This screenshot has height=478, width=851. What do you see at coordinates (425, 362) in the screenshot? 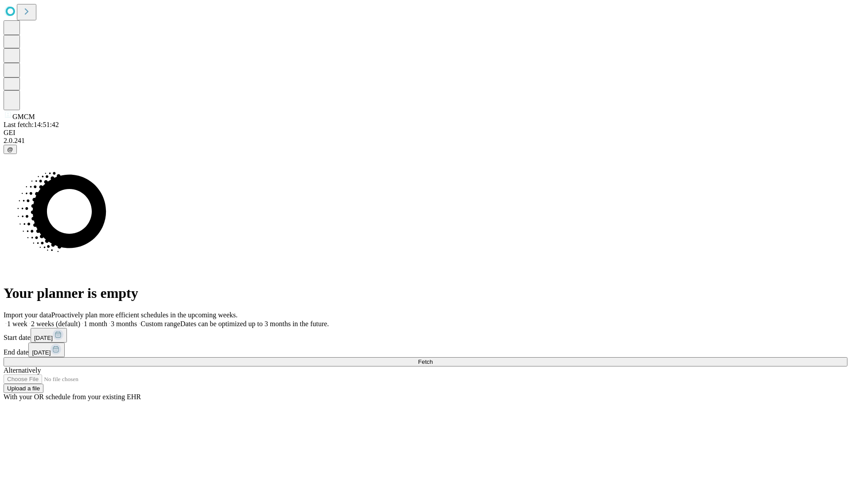
I see `span: Fetch` at bounding box center [425, 362].